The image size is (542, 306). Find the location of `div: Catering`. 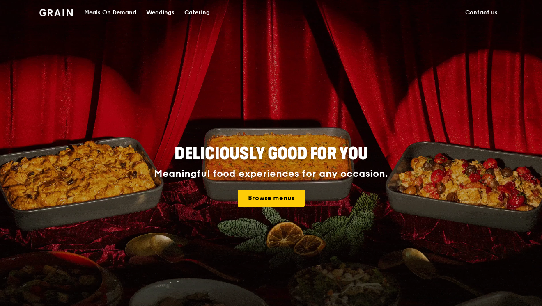

div: Catering is located at coordinates (197, 13).